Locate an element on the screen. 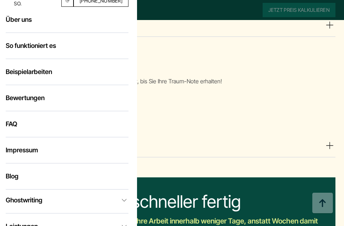  p: Wir arbeiten mit Ihnen an Ihrem Text, bis Sie Ihre Traum-Note erhalten! is located at coordinates (192, 81).